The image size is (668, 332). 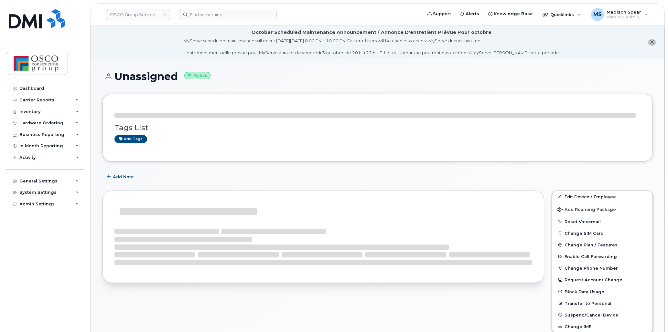 I want to click on h3: Tags List, so click(x=378, y=128).